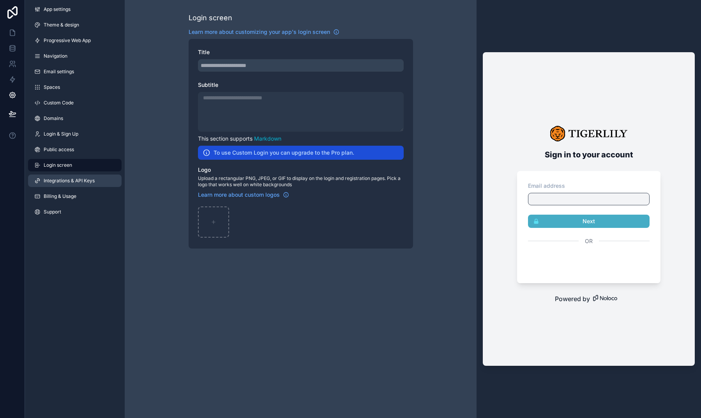 The height and width of the screenshot is (418, 701). I want to click on span: Login screen, so click(58, 165).